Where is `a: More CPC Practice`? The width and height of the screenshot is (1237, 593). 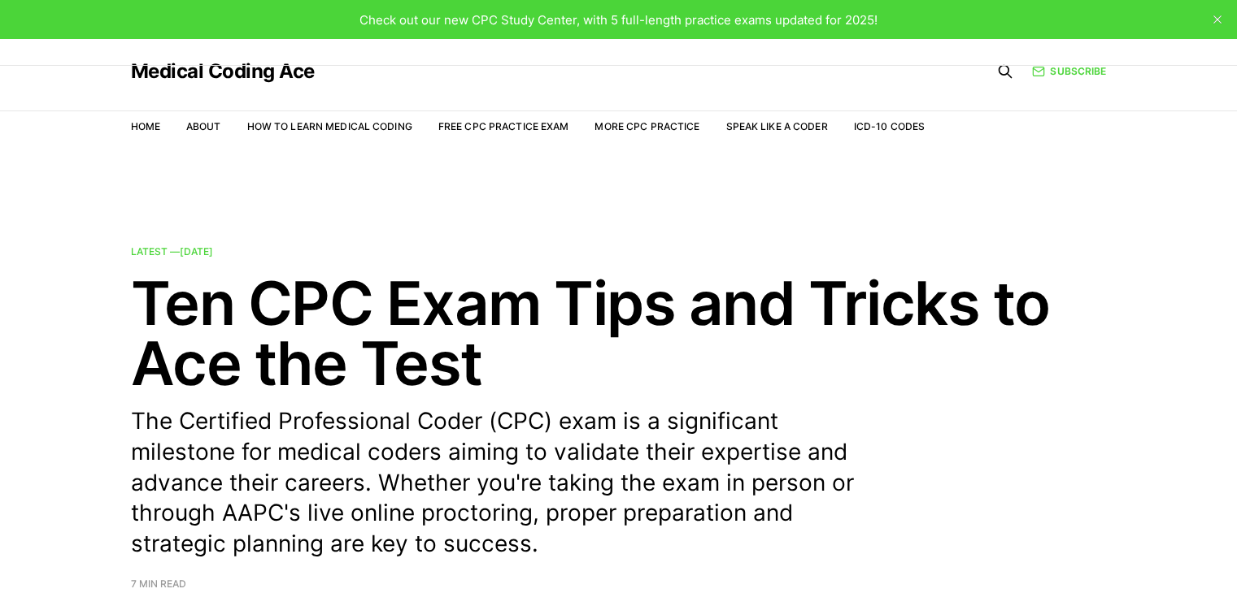 a: More CPC Practice is located at coordinates (646, 126).